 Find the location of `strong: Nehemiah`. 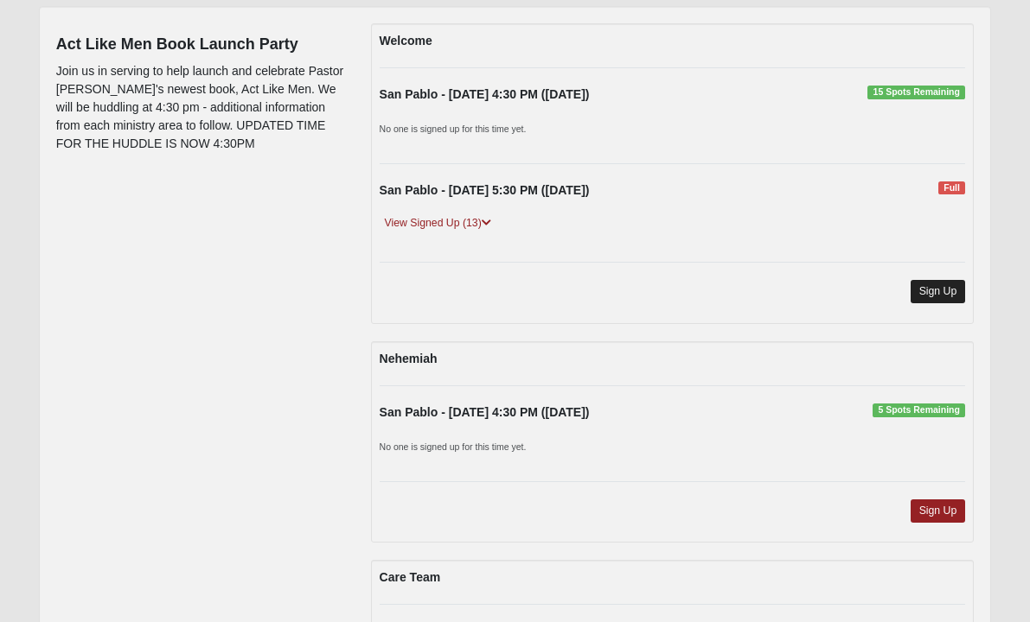

strong: Nehemiah is located at coordinates (408, 359).